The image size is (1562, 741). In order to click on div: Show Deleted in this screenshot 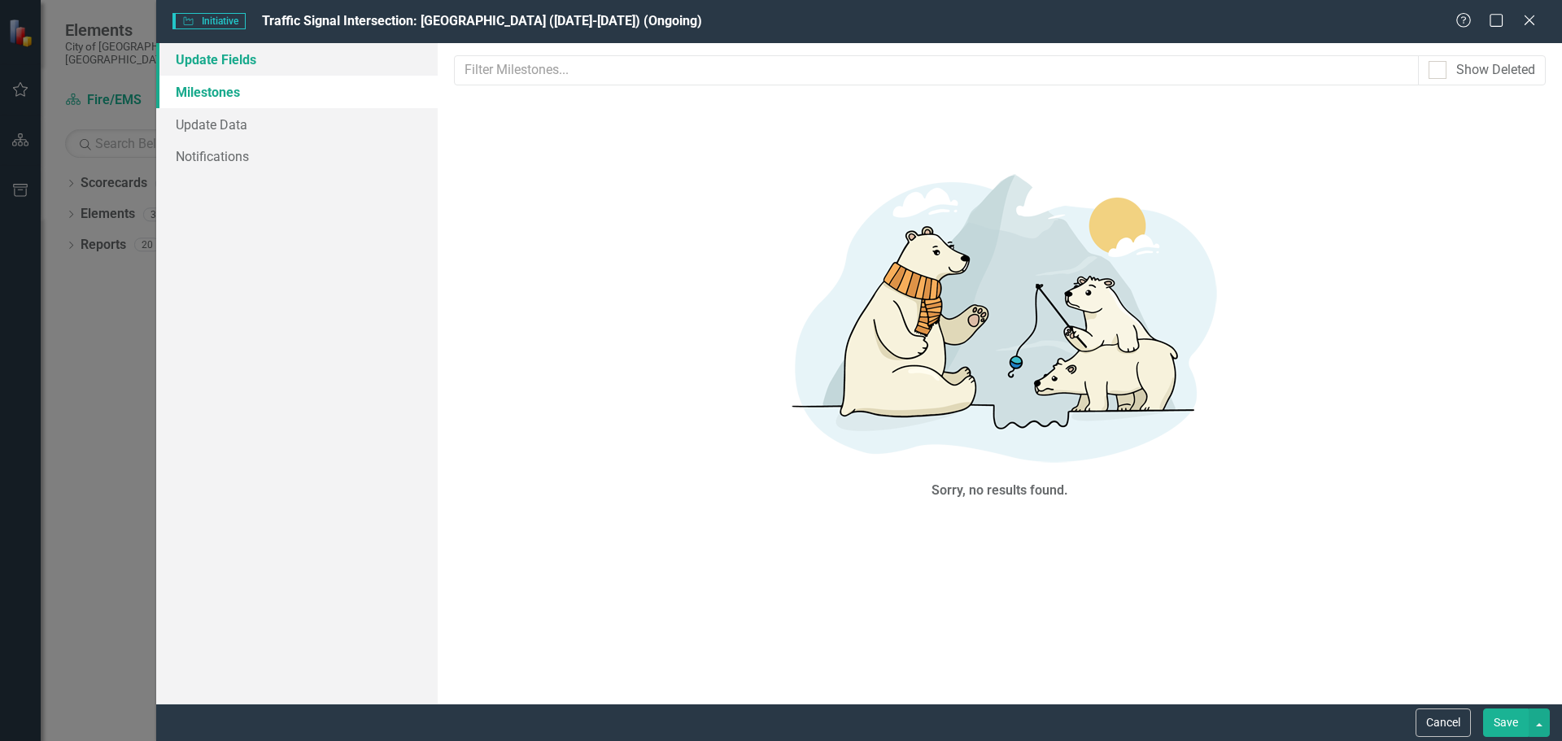, I will do `click(1496, 70)`.